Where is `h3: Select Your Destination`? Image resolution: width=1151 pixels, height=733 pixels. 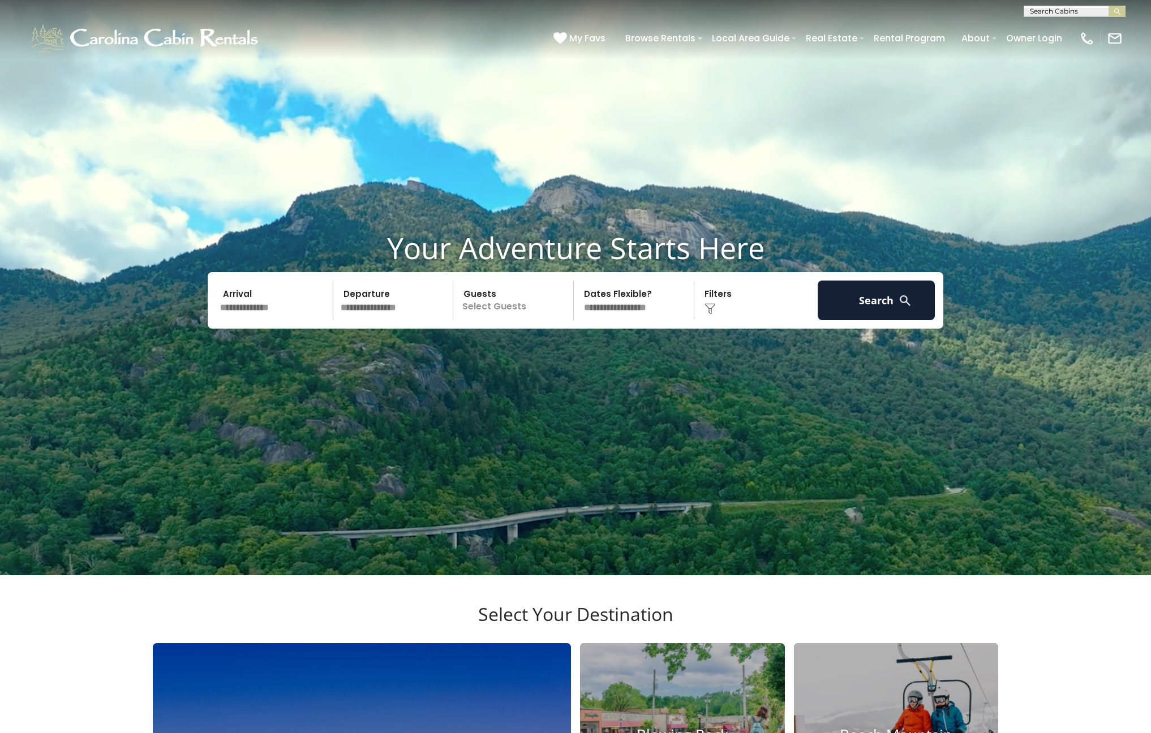
h3: Select Your Destination is located at coordinates (576, 624).